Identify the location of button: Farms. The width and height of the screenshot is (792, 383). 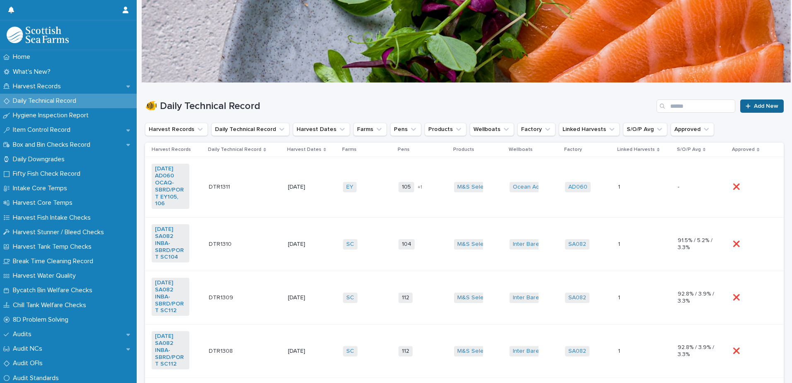
(370, 129).